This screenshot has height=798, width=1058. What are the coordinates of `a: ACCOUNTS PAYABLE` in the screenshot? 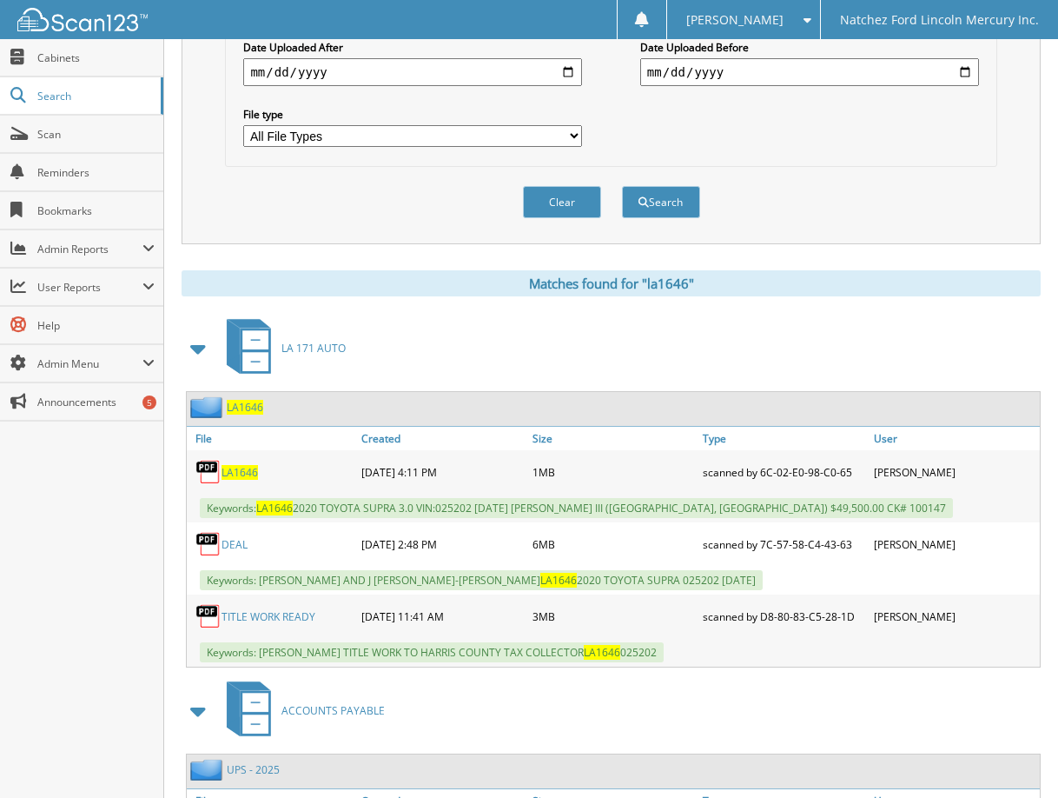 It's located at (301, 710).